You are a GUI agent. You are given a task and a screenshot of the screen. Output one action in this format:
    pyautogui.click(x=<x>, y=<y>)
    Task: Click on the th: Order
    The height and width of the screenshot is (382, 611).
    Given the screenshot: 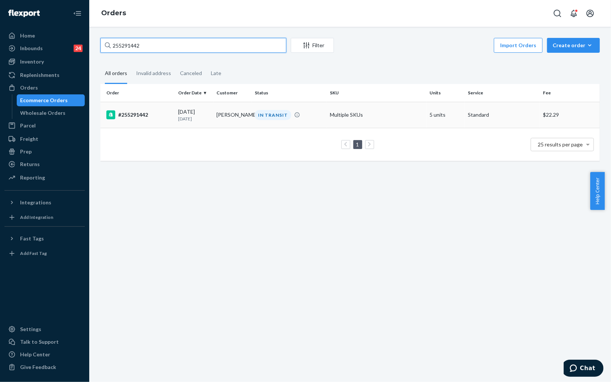 What is the action you would take?
    pyautogui.click(x=137, y=93)
    